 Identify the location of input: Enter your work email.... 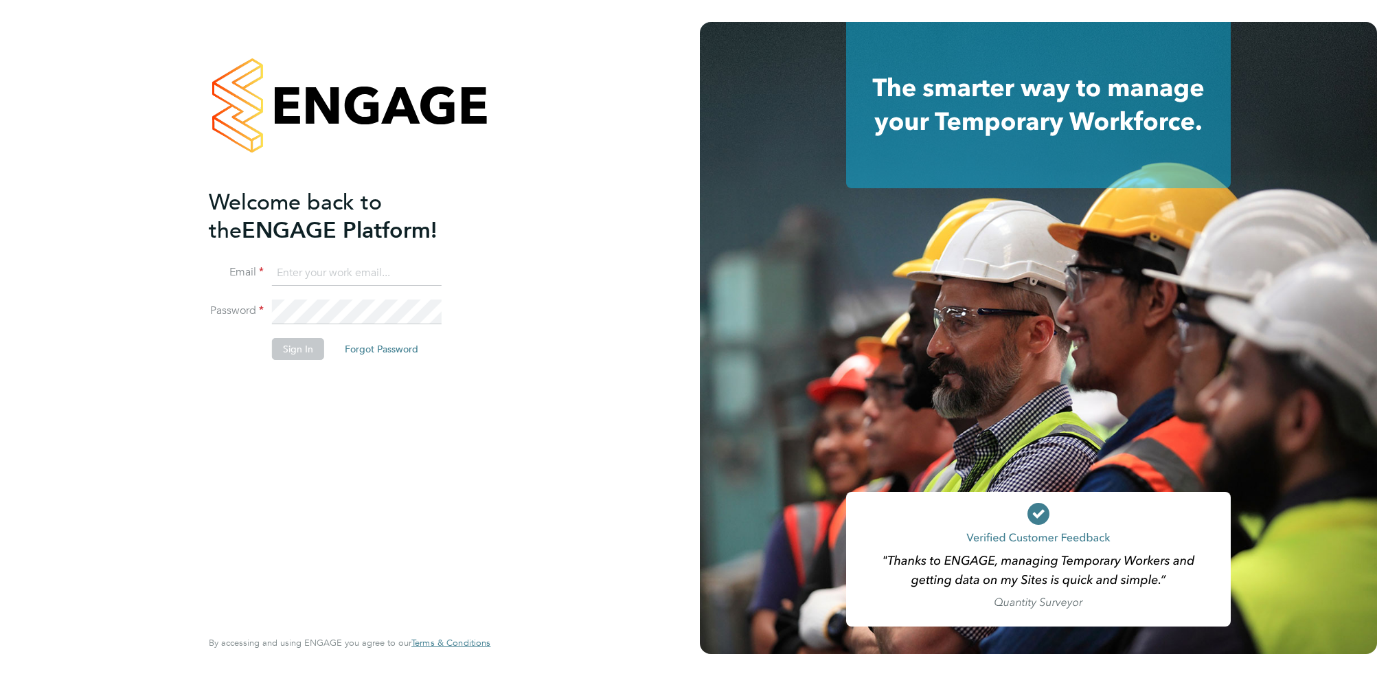
(357, 273).